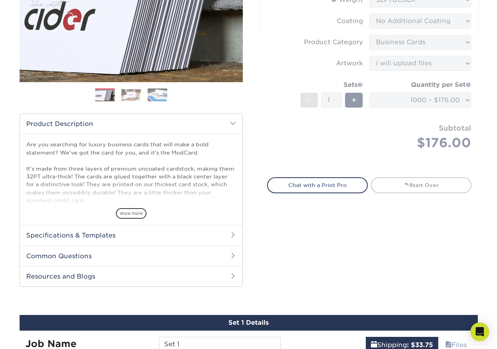 The width and height of the screenshot is (497, 349). I want to click on img: Business Cards 03, so click(157, 95).